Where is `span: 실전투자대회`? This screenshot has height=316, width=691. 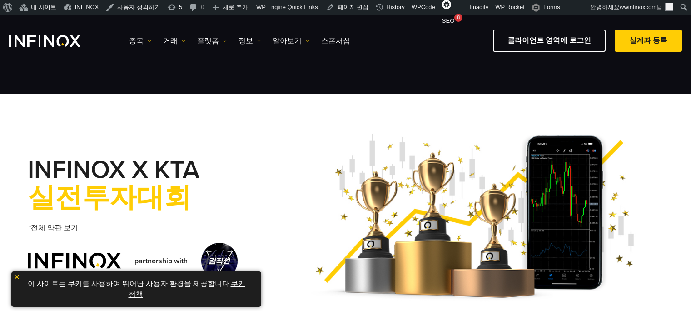 span: 실전투자대회 is located at coordinates (161, 198).